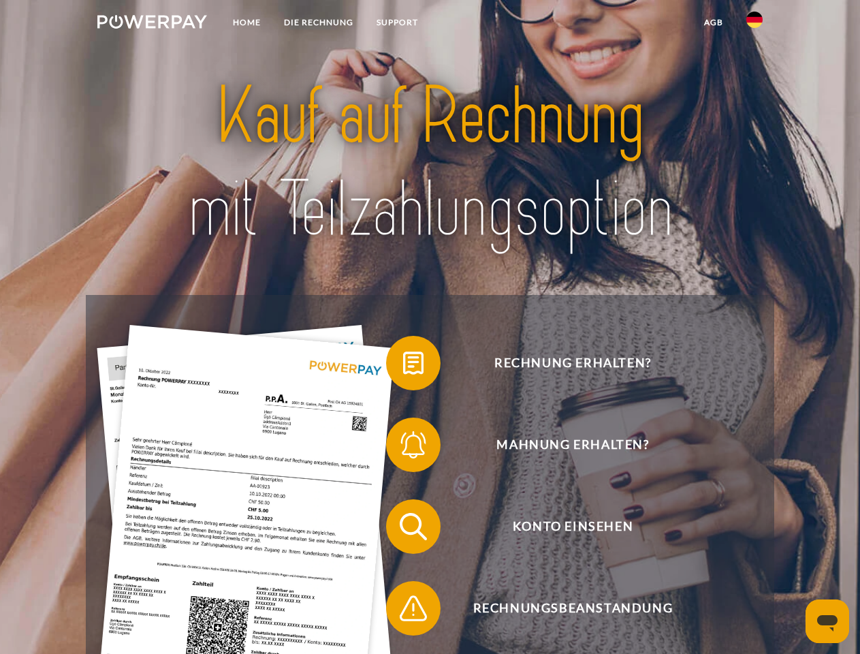 This screenshot has width=860, height=654. Describe the element at coordinates (563, 445) in the screenshot. I see `a: Mahnung erhalten?` at that location.